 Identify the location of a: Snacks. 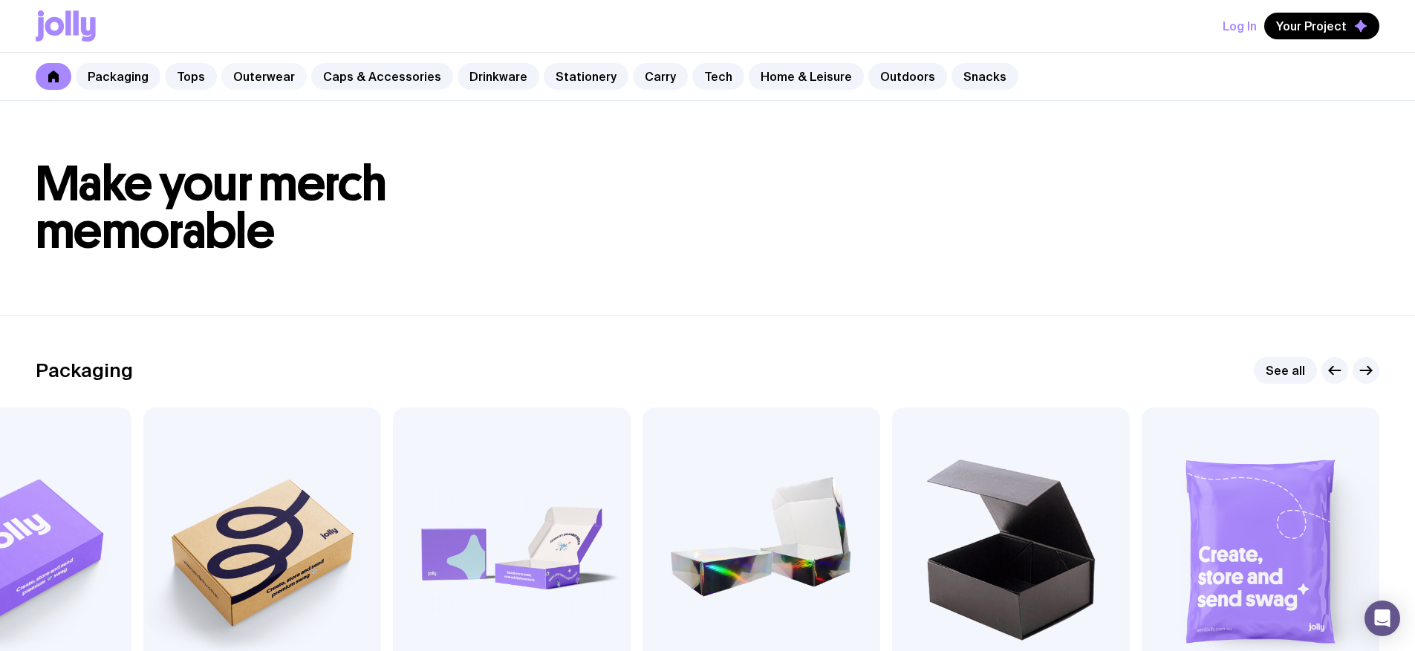
(985, 76).